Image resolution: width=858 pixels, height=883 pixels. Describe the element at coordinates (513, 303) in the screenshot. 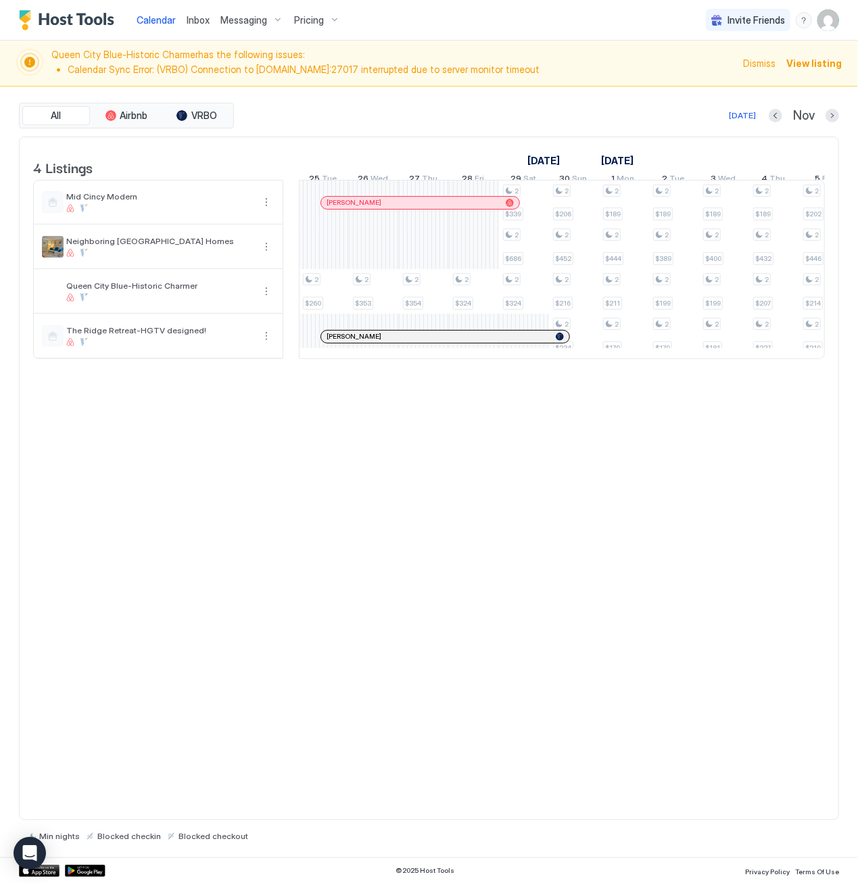

I see `span: $324` at that location.